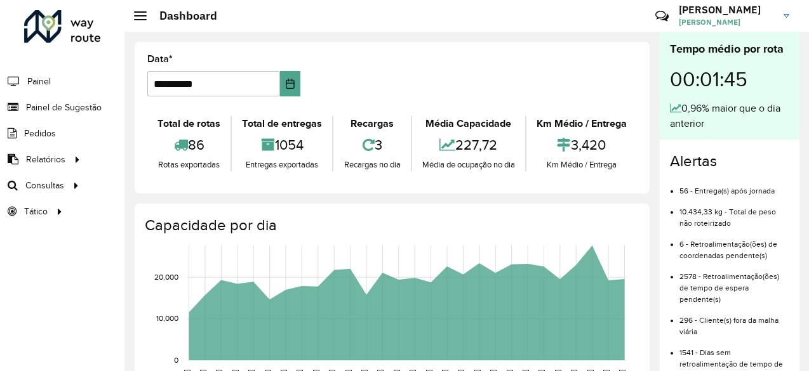  I want to click on div: Total de entregas, so click(282, 124).